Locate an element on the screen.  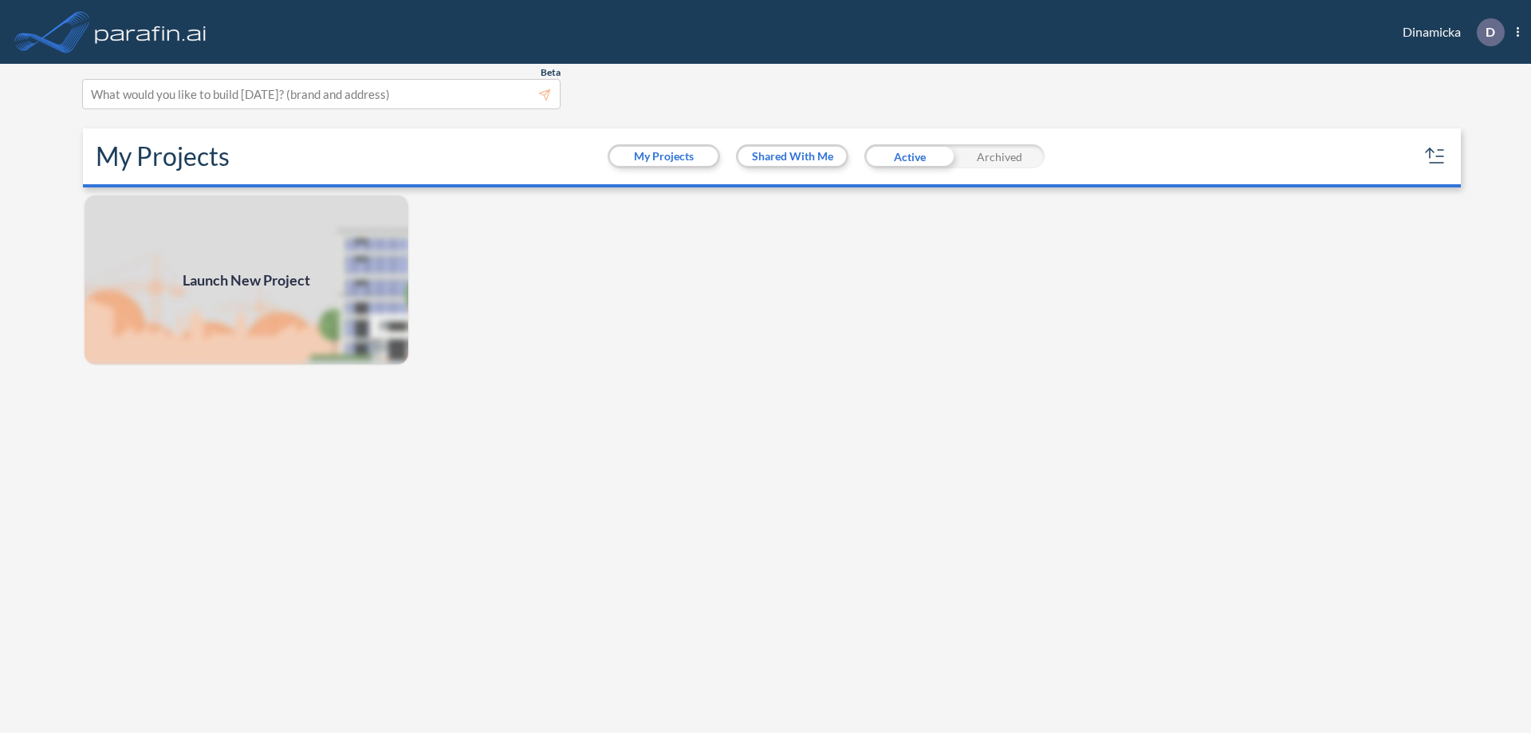
div: Archived is located at coordinates (999, 156).